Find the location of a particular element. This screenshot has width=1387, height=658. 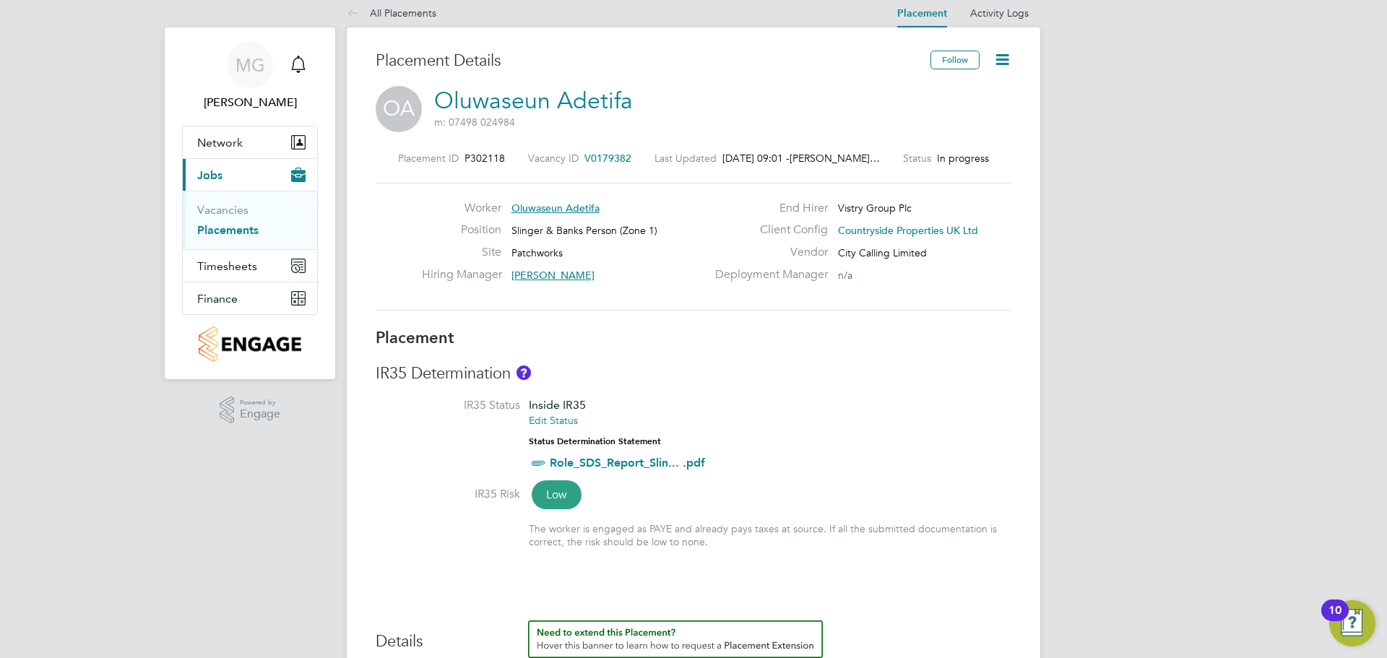

a: Oluwaseun Adetifa is located at coordinates (533, 100).